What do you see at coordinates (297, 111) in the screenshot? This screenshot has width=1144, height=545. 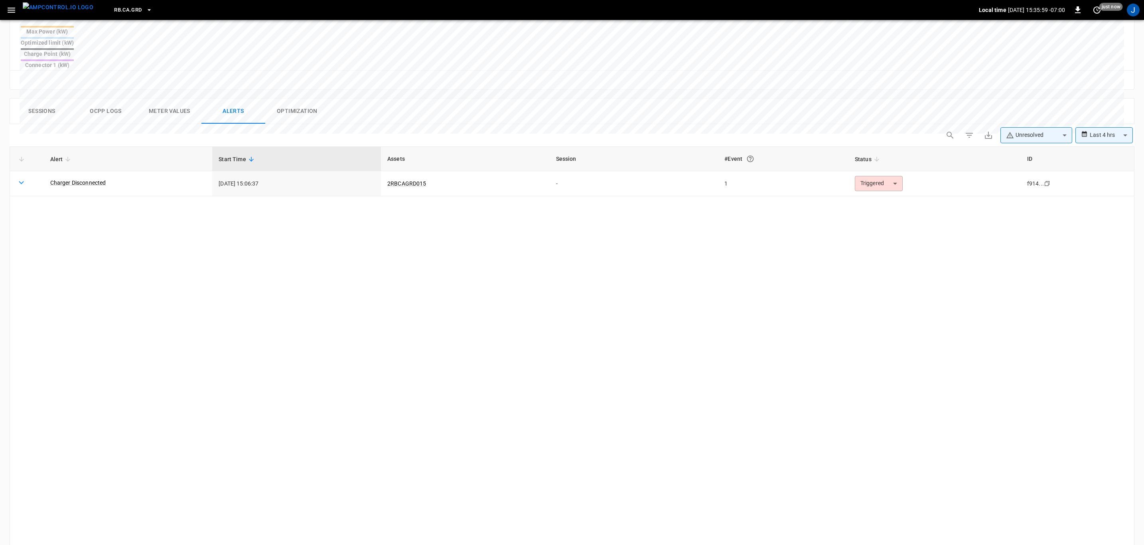 I see `button: Optimization` at bounding box center [297, 111].